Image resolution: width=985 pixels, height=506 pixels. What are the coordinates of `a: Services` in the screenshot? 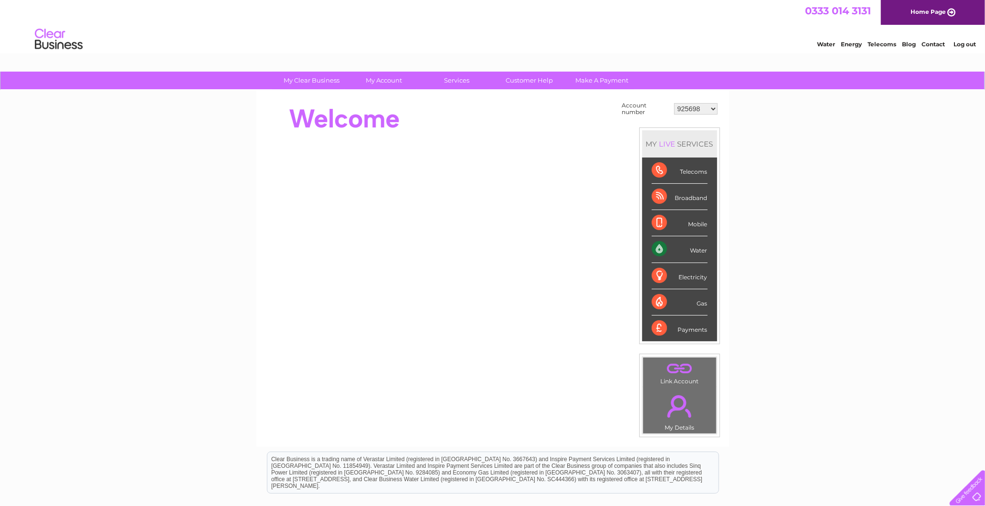 It's located at (456, 80).